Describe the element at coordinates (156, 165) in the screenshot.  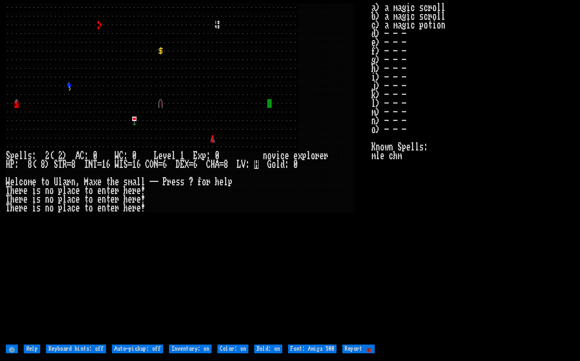
I see `div: N` at that location.